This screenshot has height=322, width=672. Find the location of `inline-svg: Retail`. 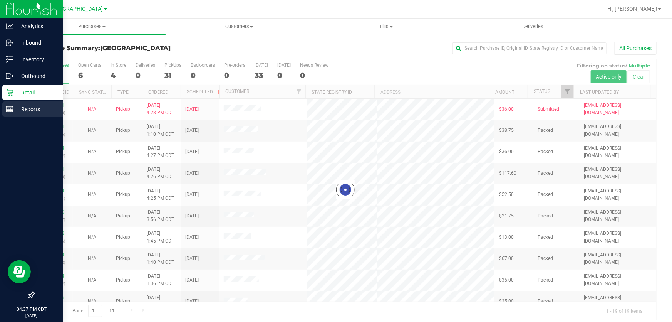

inline-svg: Retail is located at coordinates (10, 92).